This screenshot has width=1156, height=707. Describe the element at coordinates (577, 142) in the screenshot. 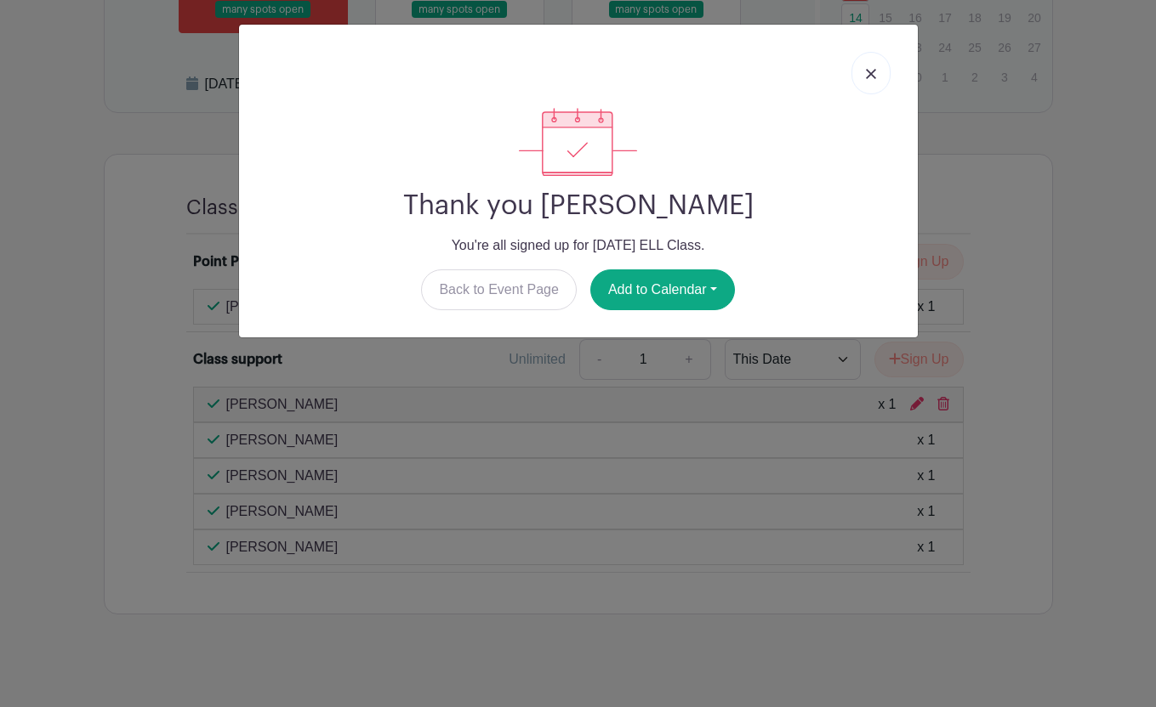

I see `img: signup_complete-c468d5dda3e2740ee63a24cb0ba0d3ce5d8a4ecd24259e683200fb1569d990c8.svg` at that location.